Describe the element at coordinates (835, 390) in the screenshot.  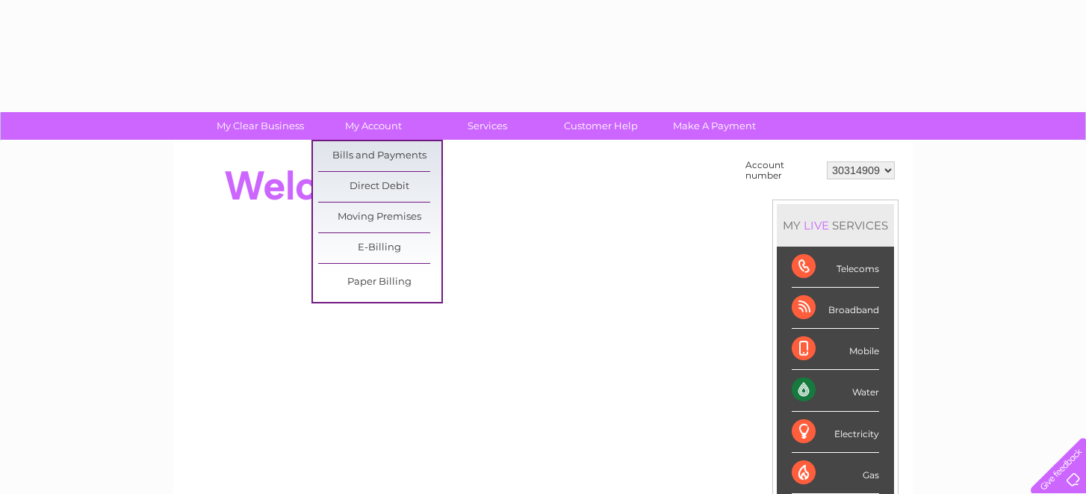
I see `div: Water` at that location.